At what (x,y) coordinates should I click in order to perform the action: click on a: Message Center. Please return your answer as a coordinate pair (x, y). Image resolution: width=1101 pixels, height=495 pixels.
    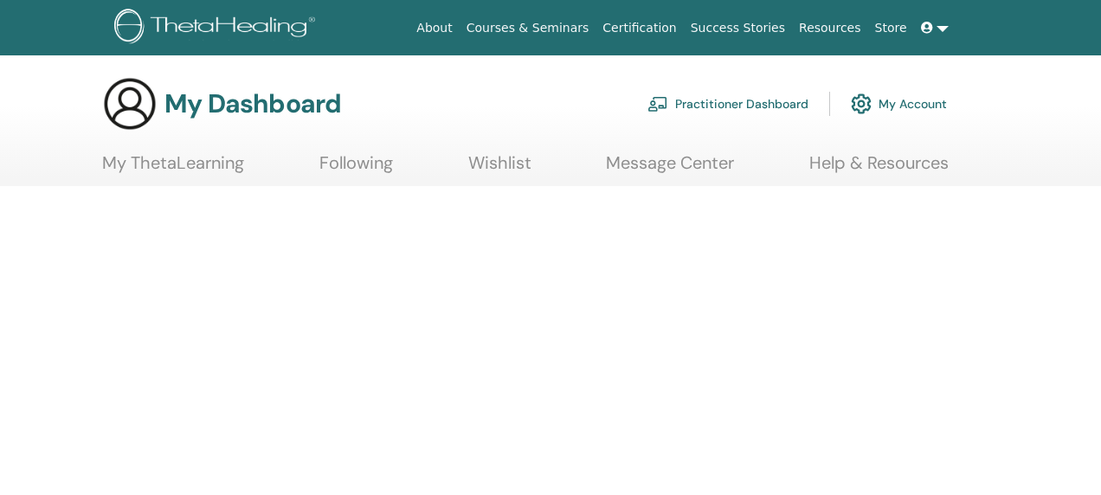
    Looking at the image, I should click on (670, 169).